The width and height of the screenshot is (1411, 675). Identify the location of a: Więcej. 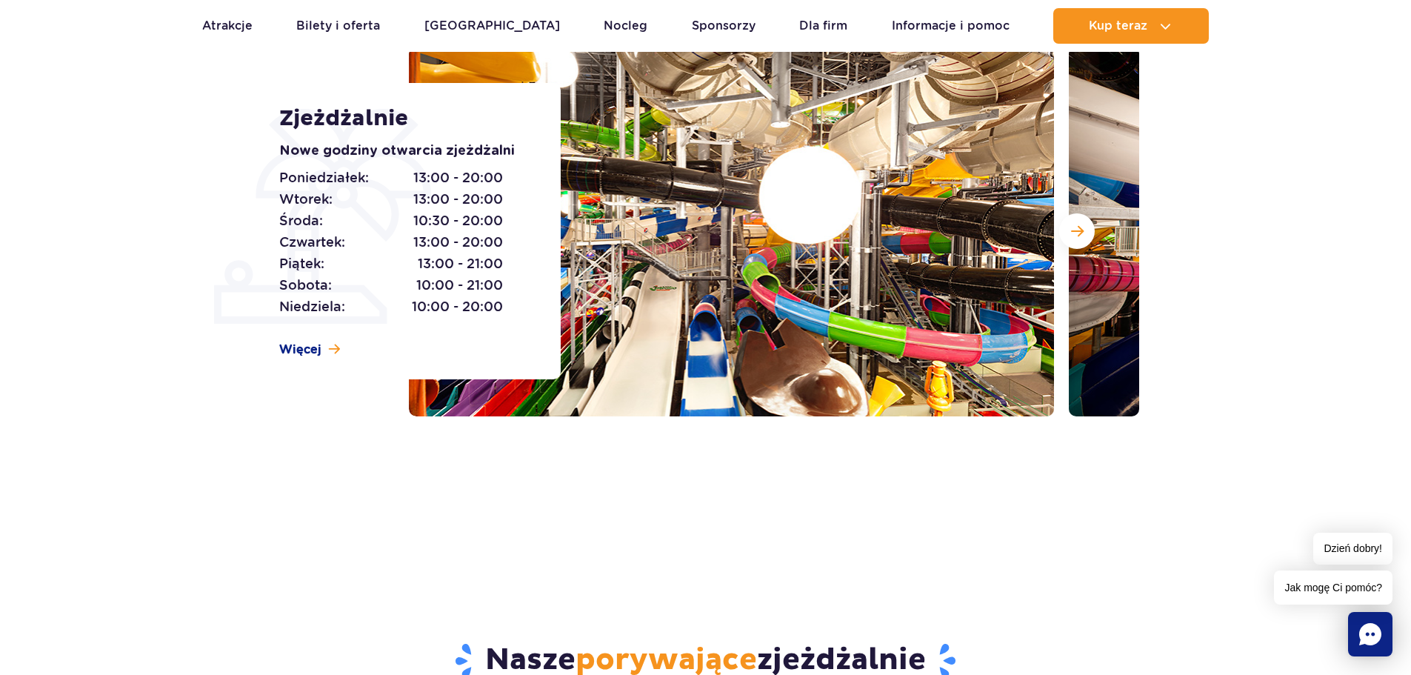
(310, 350).